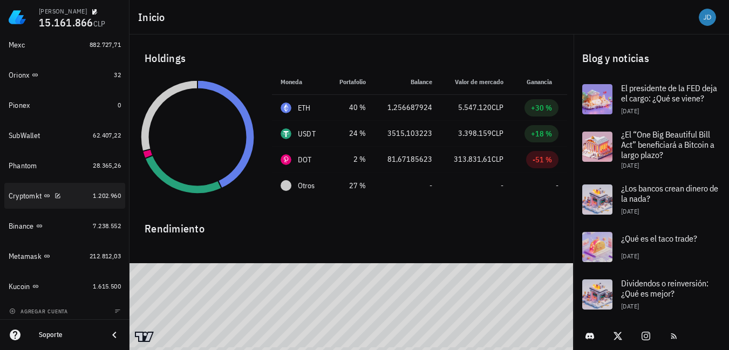  I want to click on div: 24 %, so click(352, 133).